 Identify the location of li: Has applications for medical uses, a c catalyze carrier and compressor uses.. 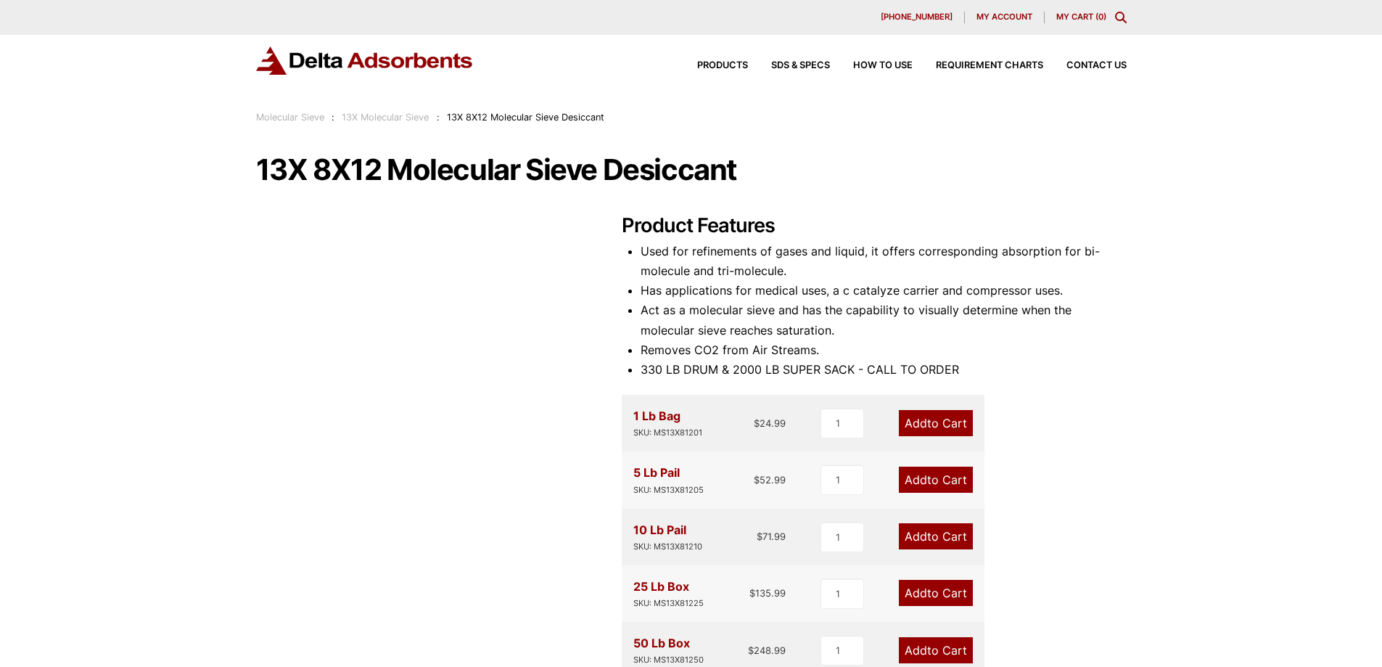
(884, 290).